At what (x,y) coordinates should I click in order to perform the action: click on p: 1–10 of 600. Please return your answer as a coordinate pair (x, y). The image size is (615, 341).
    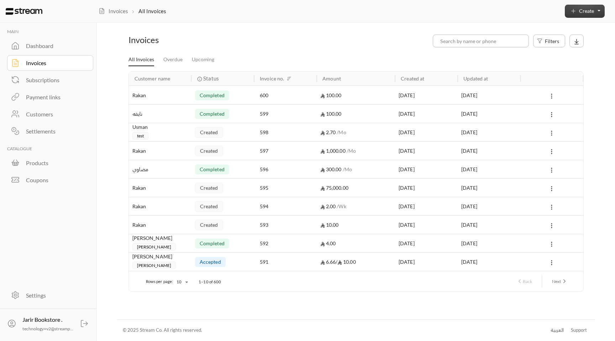
    Looking at the image, I should click on (210, 282).